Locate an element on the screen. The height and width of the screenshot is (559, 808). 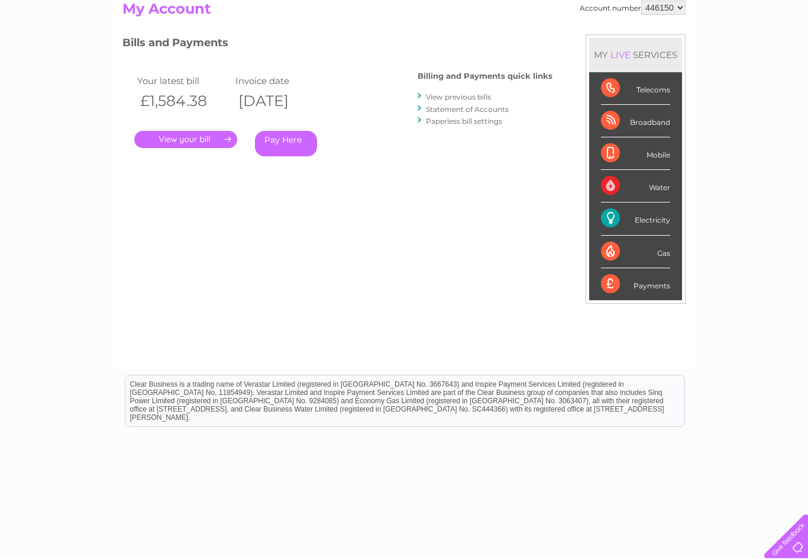
div: Payments is located at coordinates (636, 285).